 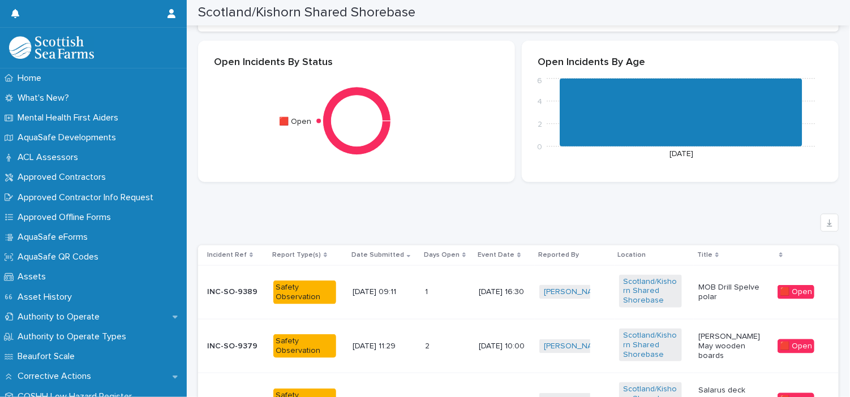 What do you see at coordinates (539, 102) in the screenshot?
I see `tspan: 4` at bounding box center [539, 102].